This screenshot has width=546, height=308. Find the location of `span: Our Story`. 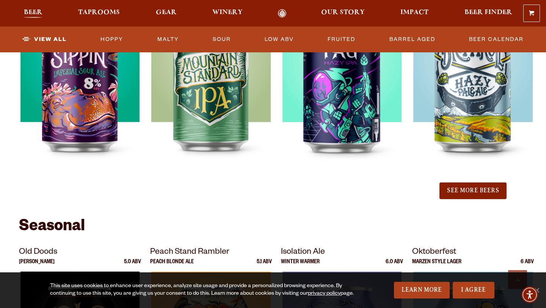

span: Our Story is located at coordinates (343, 13).